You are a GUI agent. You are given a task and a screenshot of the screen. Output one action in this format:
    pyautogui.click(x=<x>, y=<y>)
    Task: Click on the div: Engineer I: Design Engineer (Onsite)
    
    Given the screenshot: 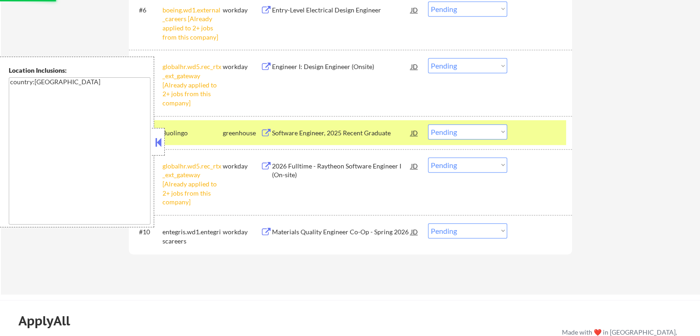 What is the action you would take?
    pyautogui.click(x=341, y=67)
    